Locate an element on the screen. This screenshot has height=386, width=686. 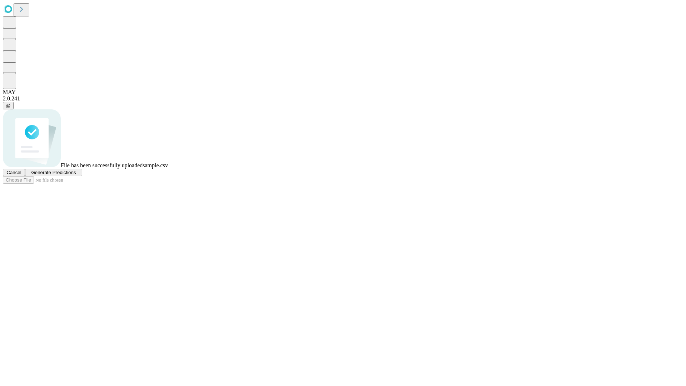
button: Generate Predictions is located at coordinates (54, 172).